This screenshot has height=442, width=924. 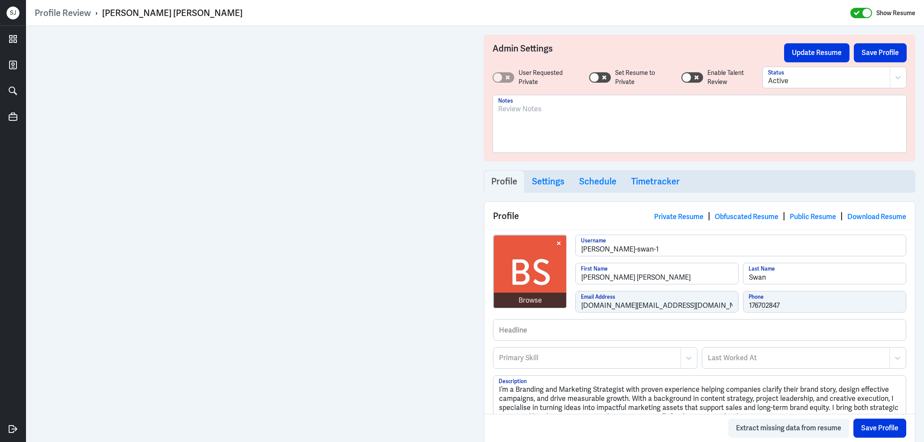 What do you see at coordinates (598, 181) in the screenshot?
I see `h3: Schedule` at bounding box center [598, 181].